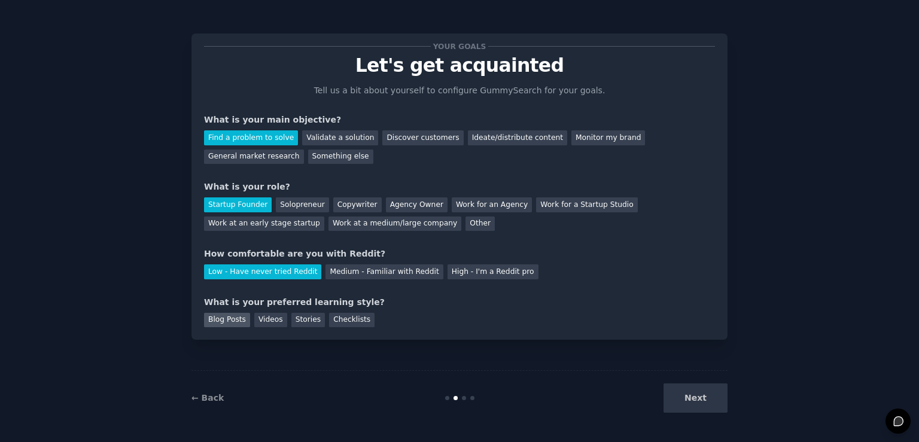  What do you see at coordinates (384, 272) in the screenshot?
I see `div: Medium - Familiar with Reddit` at bounding box center [384, 272].